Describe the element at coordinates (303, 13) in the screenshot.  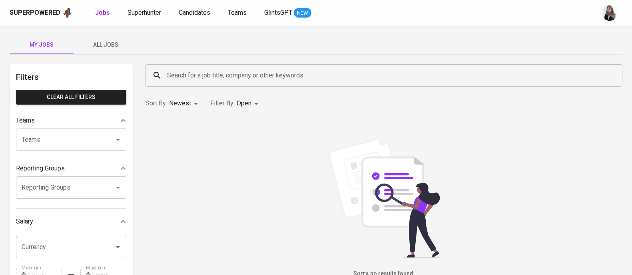
I see `span: NEW` at that location.